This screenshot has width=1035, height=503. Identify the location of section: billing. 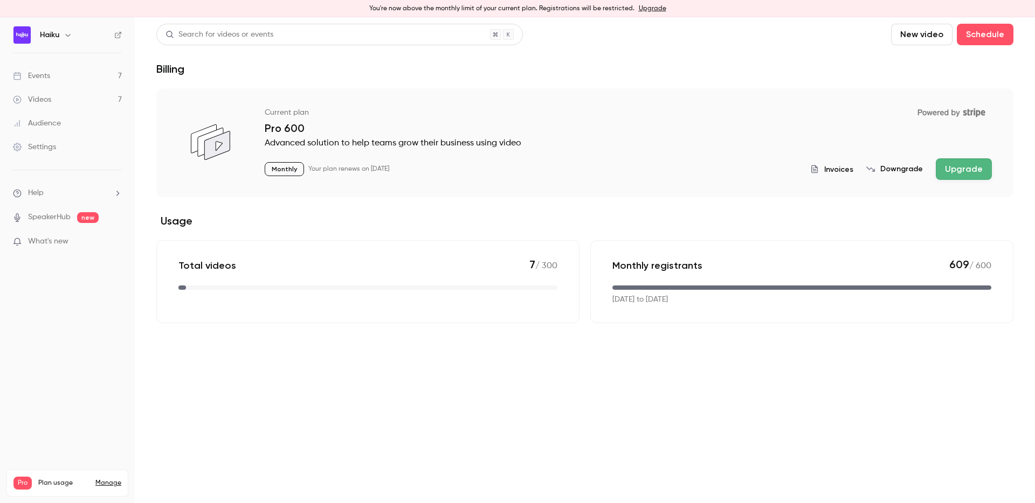
(585, 206).